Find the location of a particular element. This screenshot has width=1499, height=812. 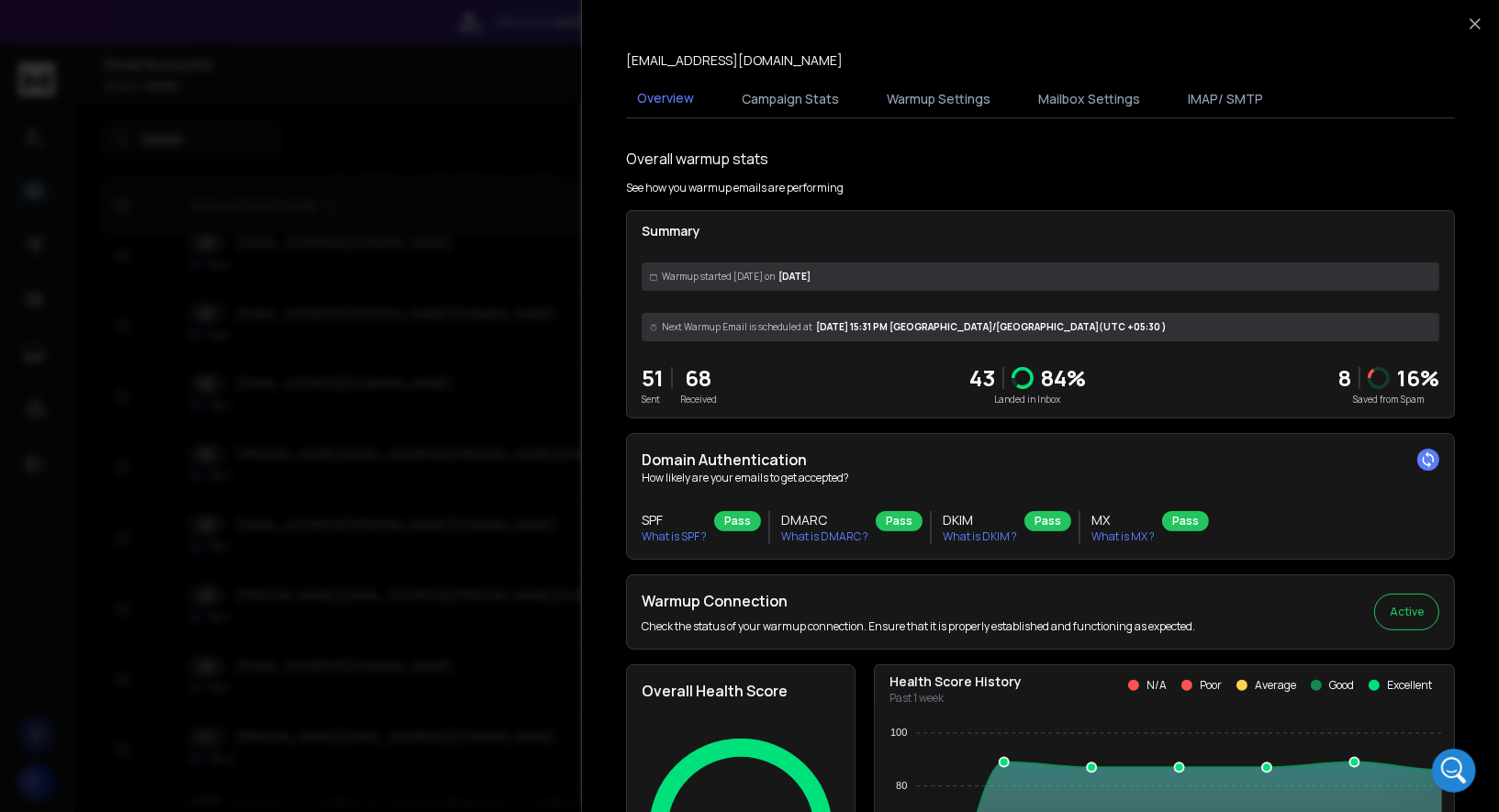

p: Good is located at coordinates (1341, 686).